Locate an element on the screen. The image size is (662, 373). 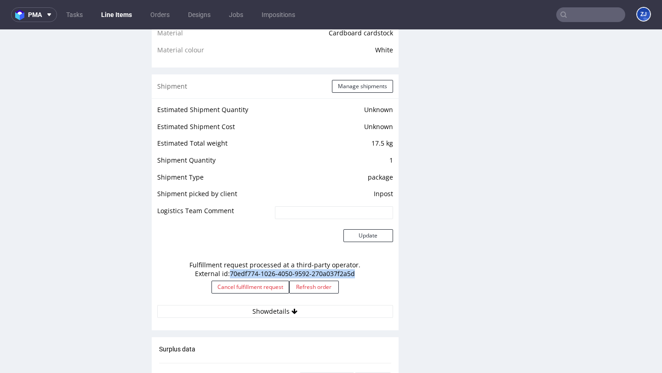
button: pma is located at coordinates (34, 15).